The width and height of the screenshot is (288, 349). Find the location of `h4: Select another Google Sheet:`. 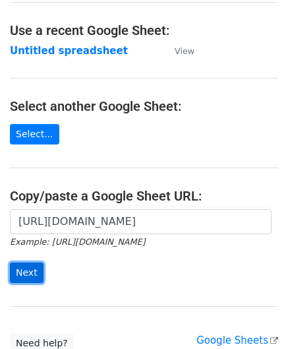

h4: Select another Google Sheet: is located at coordinates (144, 106).